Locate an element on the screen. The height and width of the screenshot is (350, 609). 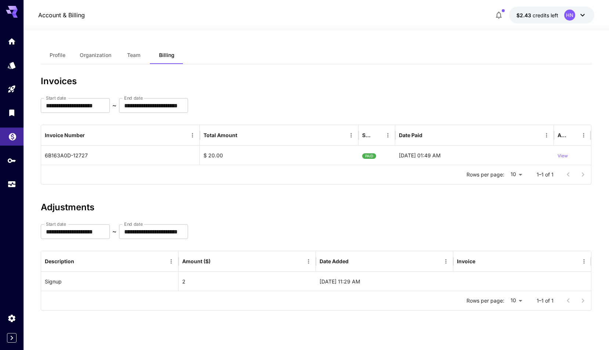
div: Amount ($) is located at coordinates (196, 261).